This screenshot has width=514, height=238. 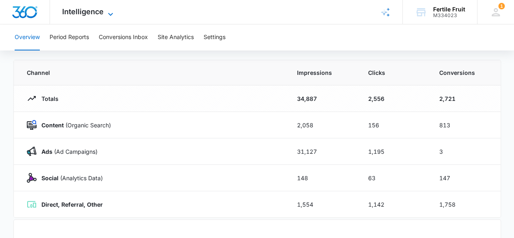 What do you see at coordinates (449, 15) in the screenshot?
I see `div: account id` at bounding box center [449, 15].